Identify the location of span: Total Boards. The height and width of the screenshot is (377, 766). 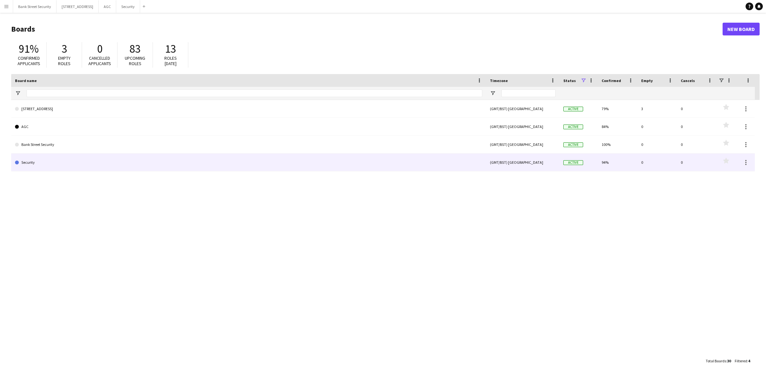
(716, 361).